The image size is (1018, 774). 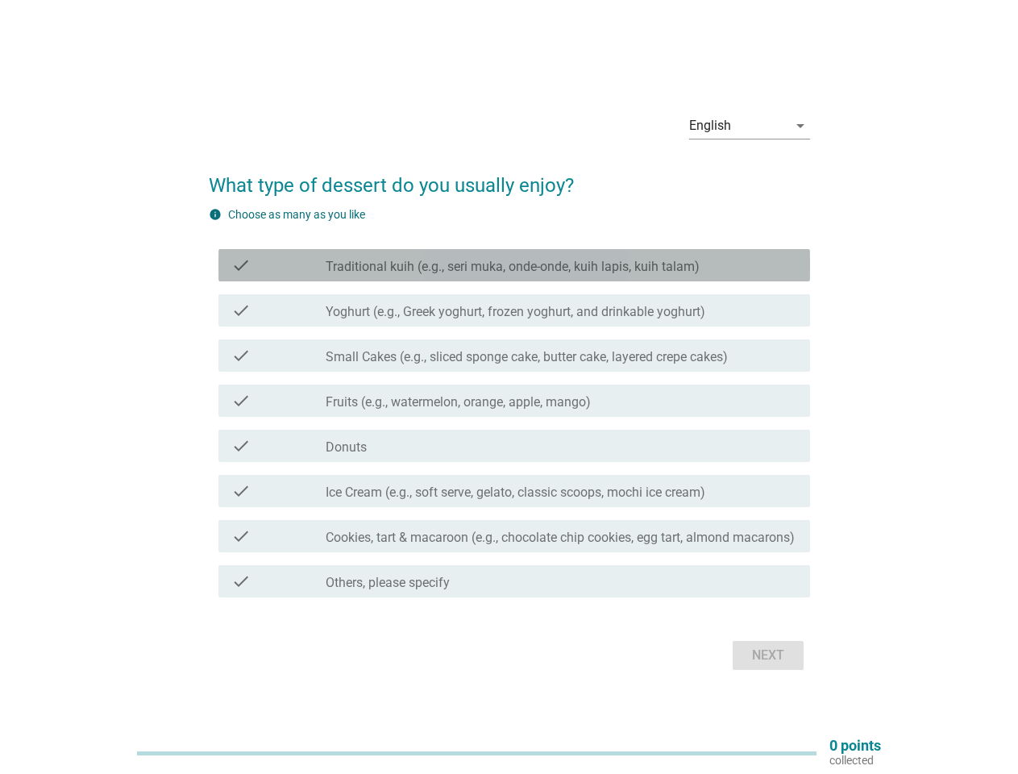 What do you see at coordinates (800, 126) in the screenshot?
I see `i: arrow_drop_down` at bounding box center [800, 126].